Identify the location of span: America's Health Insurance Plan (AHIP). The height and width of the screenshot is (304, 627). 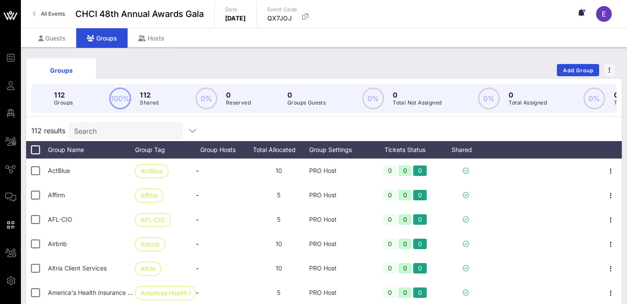
(104, 292).